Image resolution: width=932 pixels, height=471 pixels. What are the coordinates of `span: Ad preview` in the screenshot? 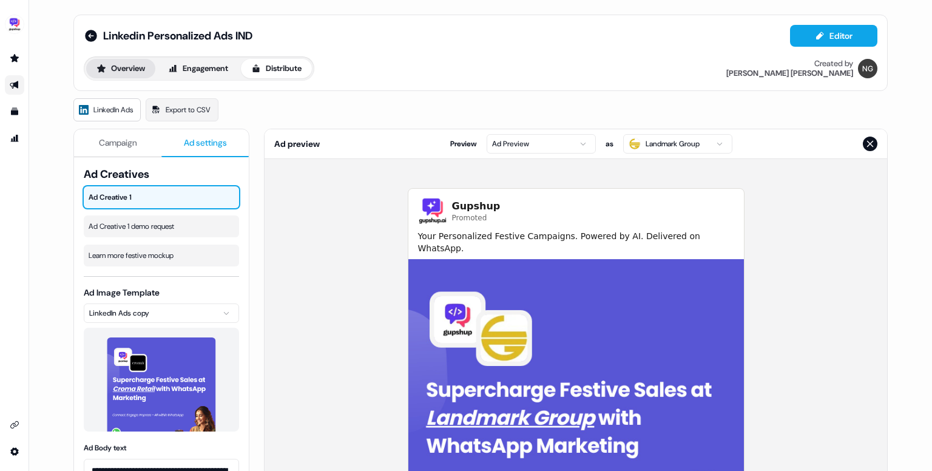 It's located at (297, 144).